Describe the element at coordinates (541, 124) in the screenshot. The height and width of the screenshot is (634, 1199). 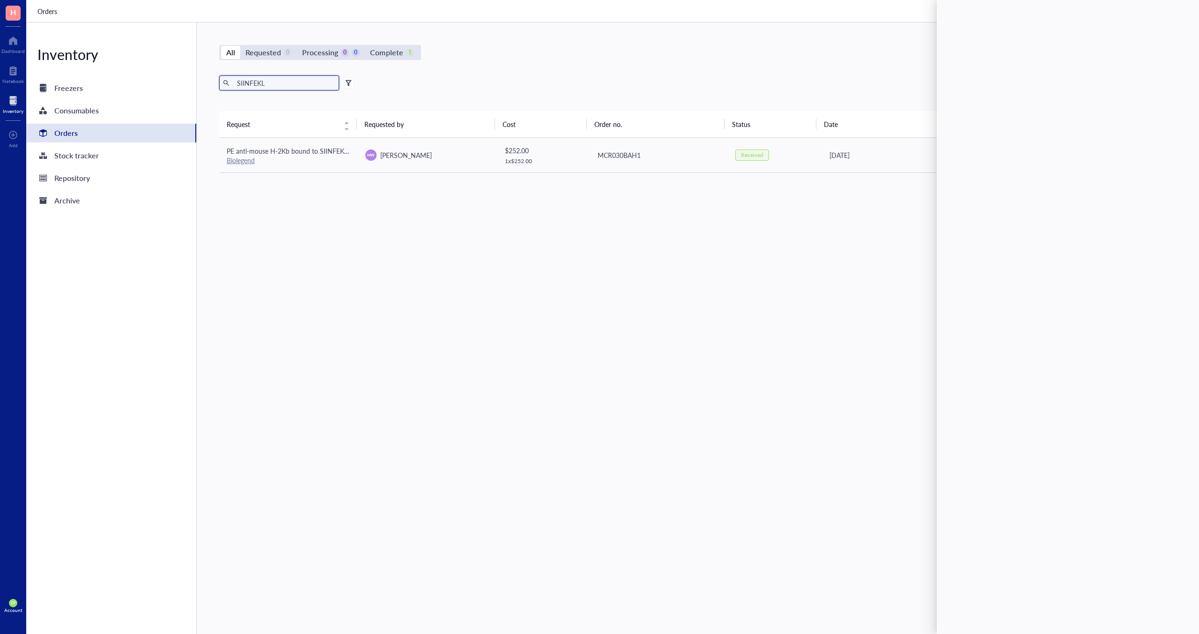
I see `th: Cost` at that location.